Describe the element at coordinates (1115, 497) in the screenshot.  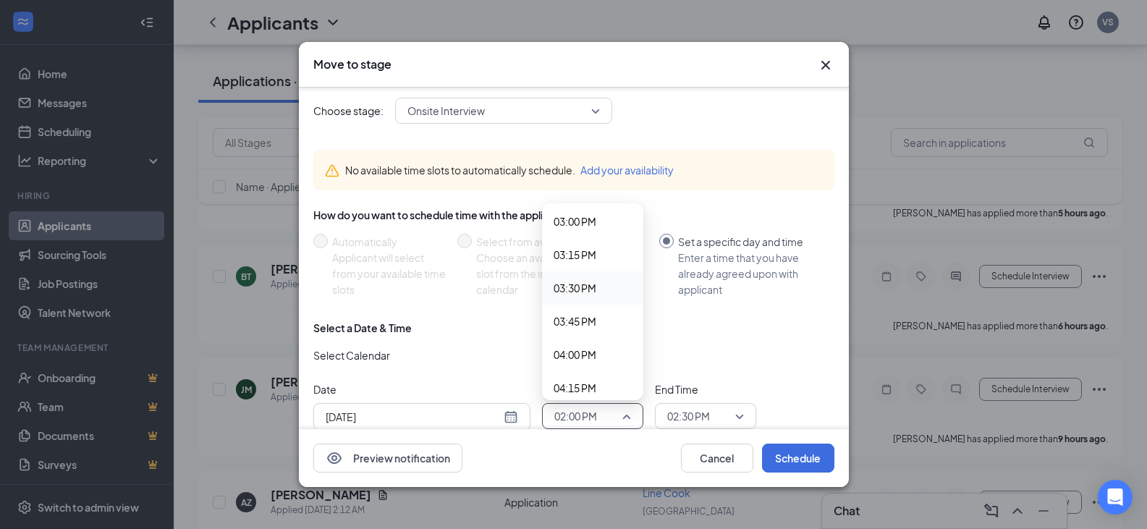
I see `div: Open Intercom Messenger` at that location.